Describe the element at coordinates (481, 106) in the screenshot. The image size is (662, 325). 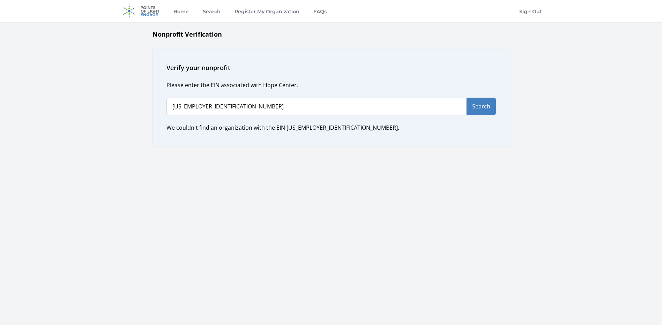
I see `button: Search` at that location.